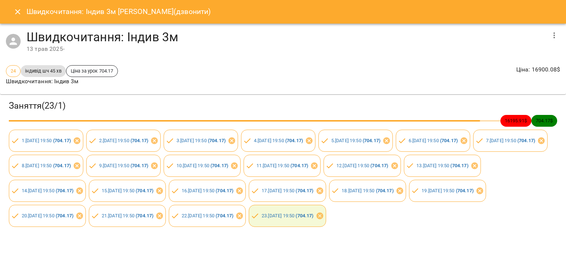 The width and height of the screenshot is (566, 256). I want to click on h3: Заняття ( 23 / 1 ), so click(283, 106).